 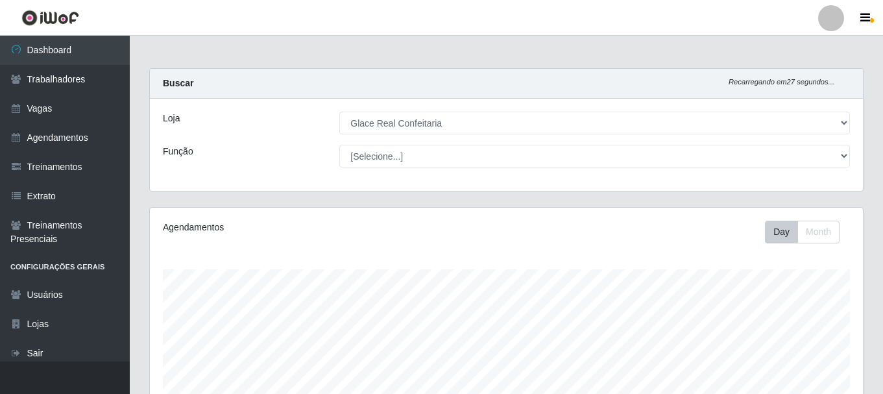 What do you see at coordinates (178, 151) in the screenshot?
I see `label: Função` at bounding box center [178, 151].